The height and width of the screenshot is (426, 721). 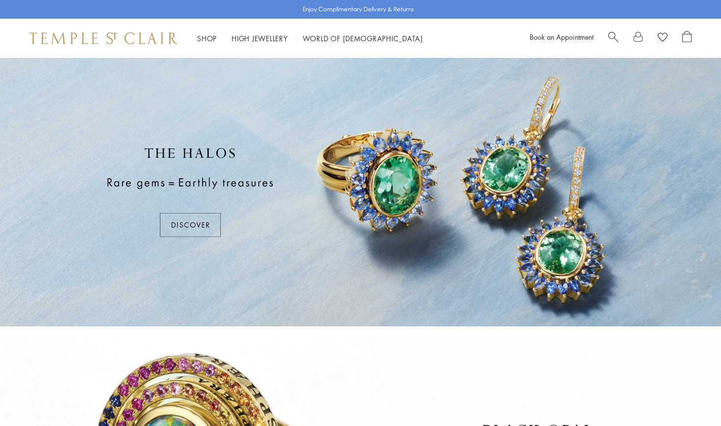 What do you see at coordinates (358, 9) in the screenshot?
I see `p: Enjoy Complimentary Delivery & Returns` at bounding box center [358, 9].